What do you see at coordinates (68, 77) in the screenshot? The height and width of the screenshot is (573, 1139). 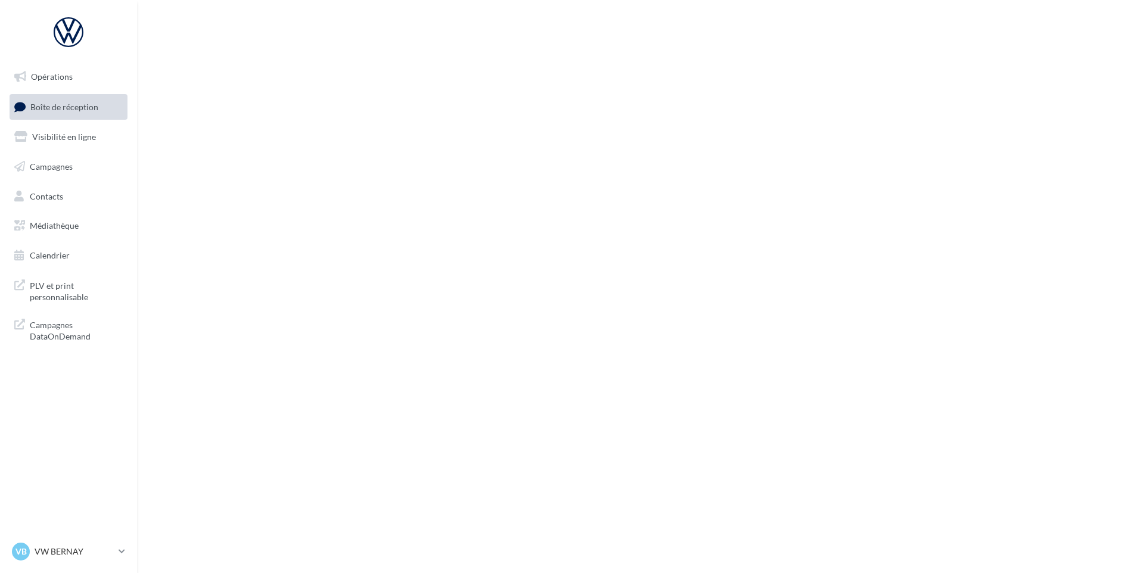 I see `a: Opérations` at bounding box center [68, 77].